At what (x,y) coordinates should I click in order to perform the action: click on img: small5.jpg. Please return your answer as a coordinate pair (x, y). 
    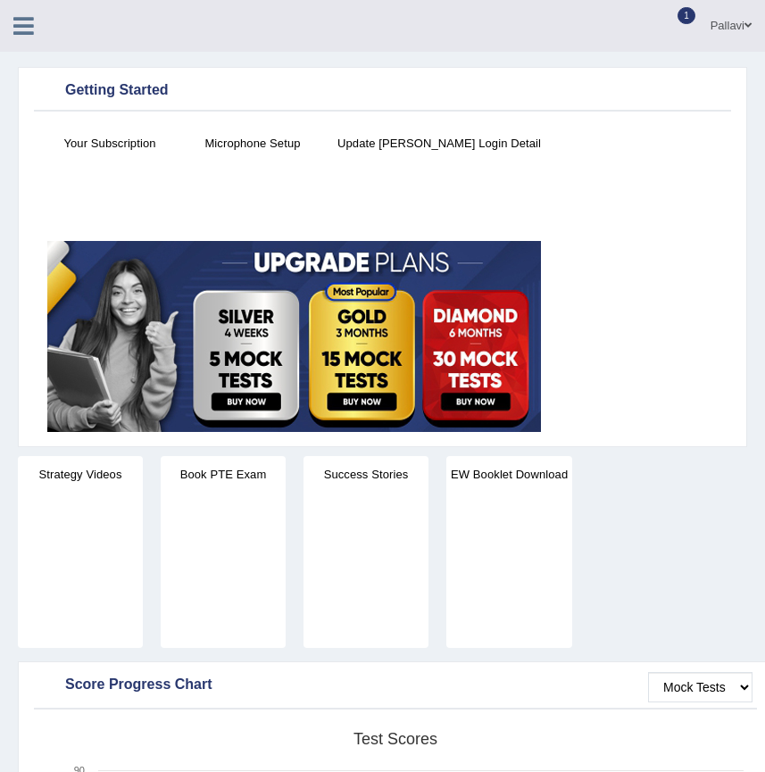
    Looking at the image, I should click on (294, 337).